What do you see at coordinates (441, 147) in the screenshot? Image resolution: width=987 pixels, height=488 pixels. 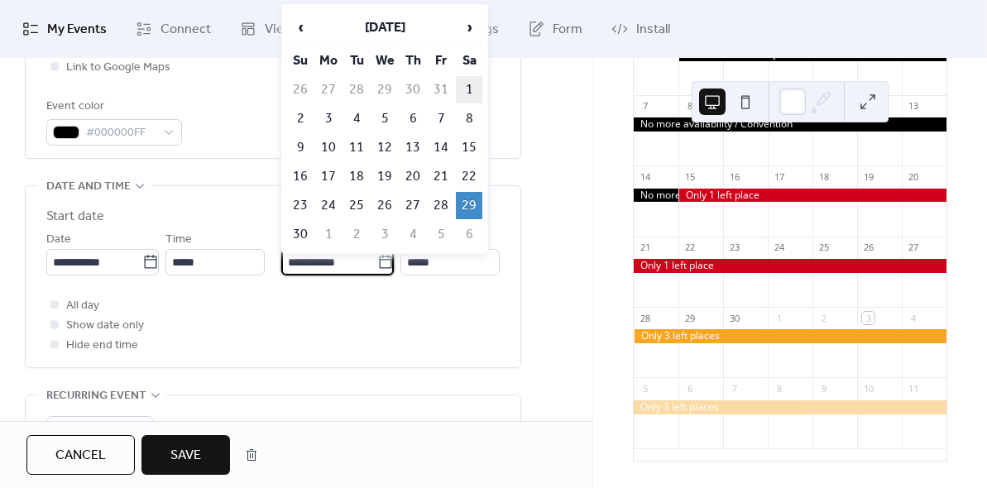 I see `td: 14` at bounding box center [441, 147].